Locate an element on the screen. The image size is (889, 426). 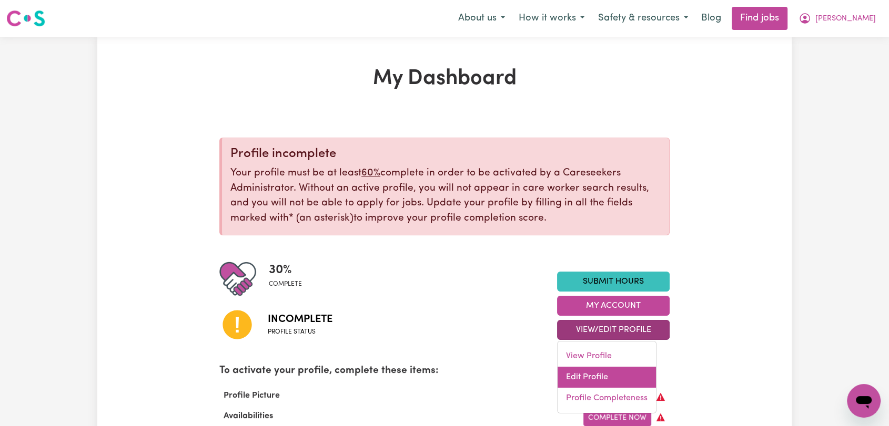
span: complete is located at coordinates (285, 284).